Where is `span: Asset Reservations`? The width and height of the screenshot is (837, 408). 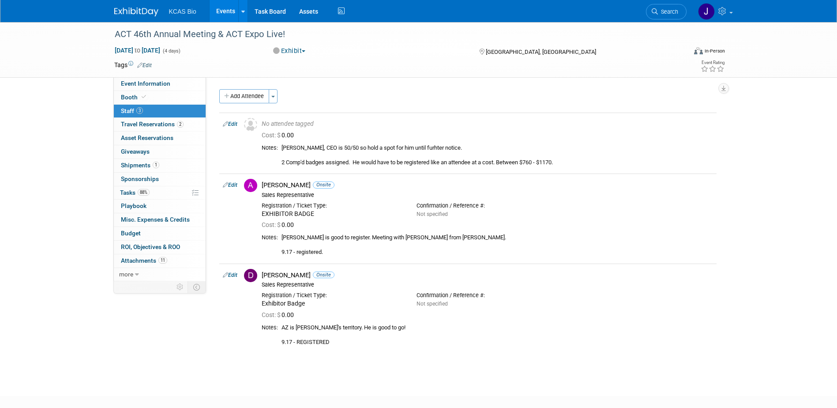
span: Asset Reservations is located at coordinates (147, 138).